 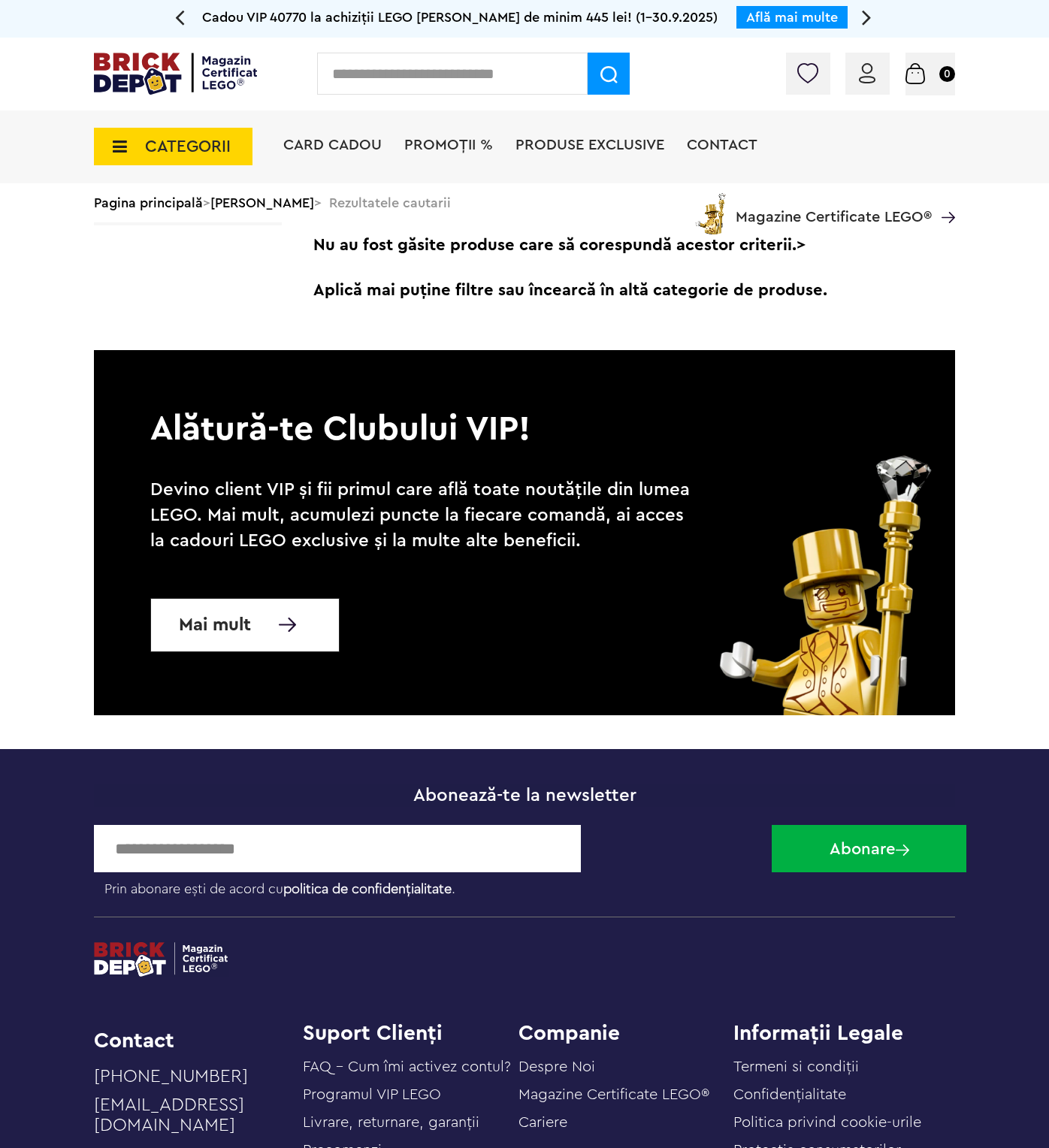 I want to click on span: PROMOȚII %, so click(x=449, y=145).